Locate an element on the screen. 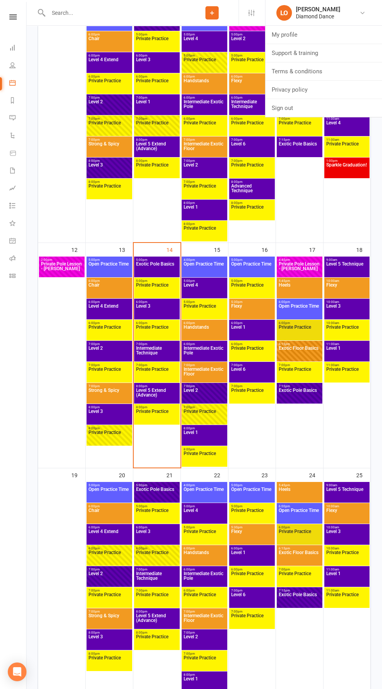 The image size is (382, 689). div: Diamond Dance is located at coordinates (318, 16).